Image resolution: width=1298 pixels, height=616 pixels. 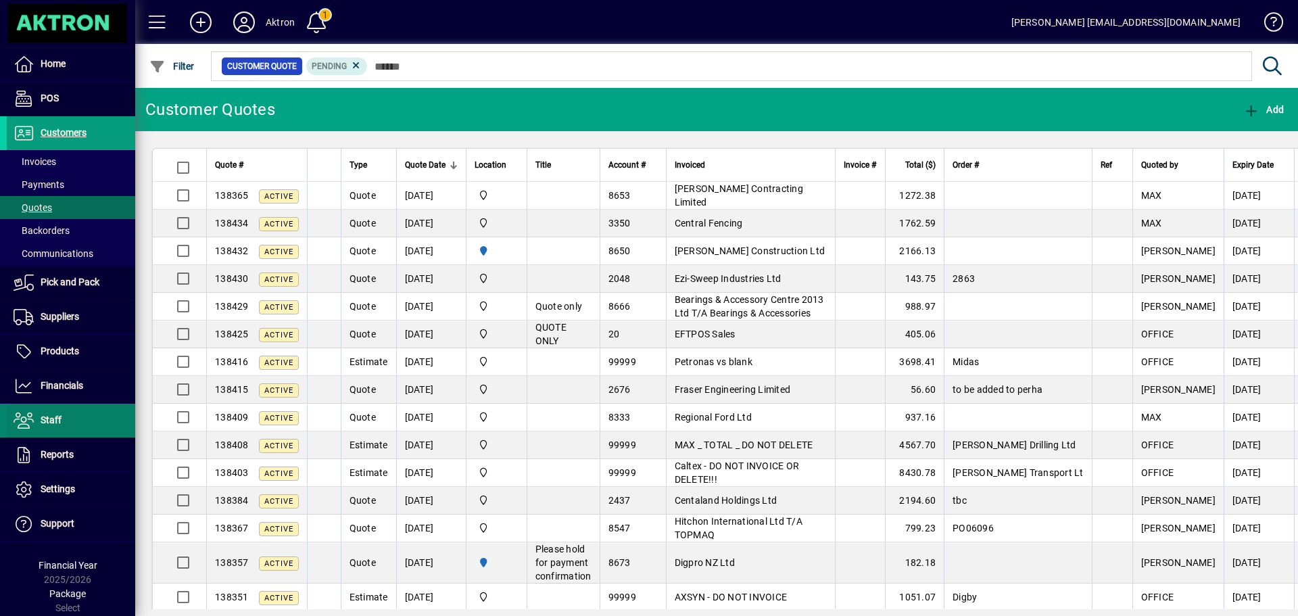 I want to click on span: 138409, so click(x=232, y=417).